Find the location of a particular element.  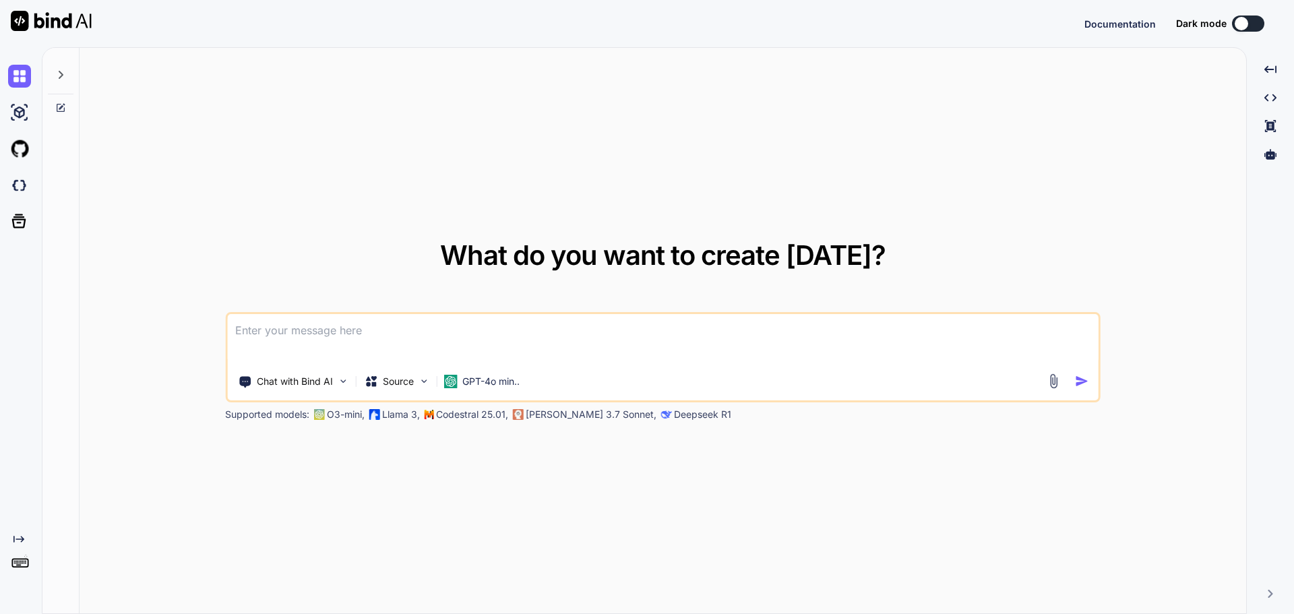

img: chat is located at coordinates (20, 76).